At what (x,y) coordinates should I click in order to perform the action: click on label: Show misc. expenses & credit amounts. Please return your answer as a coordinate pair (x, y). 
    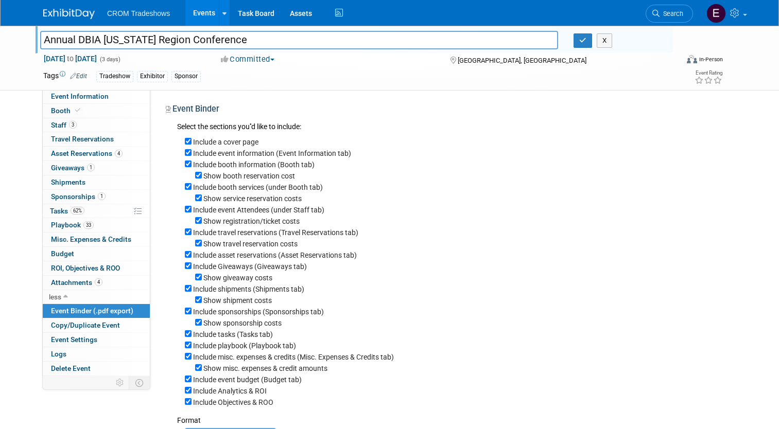
    Looking at the image, I should click on (265, 368).